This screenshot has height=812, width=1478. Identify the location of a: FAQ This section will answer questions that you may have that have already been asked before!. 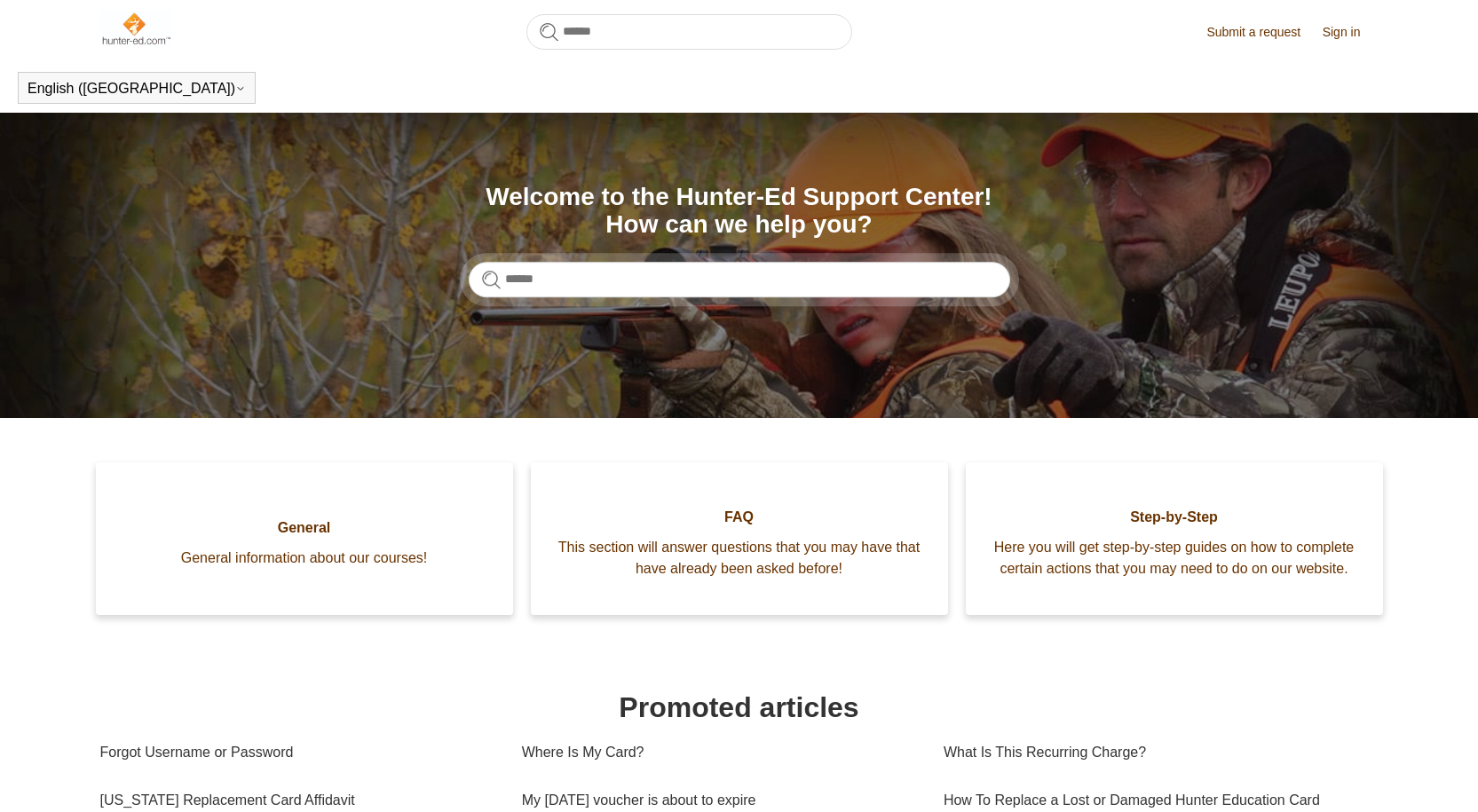
(739, 538).